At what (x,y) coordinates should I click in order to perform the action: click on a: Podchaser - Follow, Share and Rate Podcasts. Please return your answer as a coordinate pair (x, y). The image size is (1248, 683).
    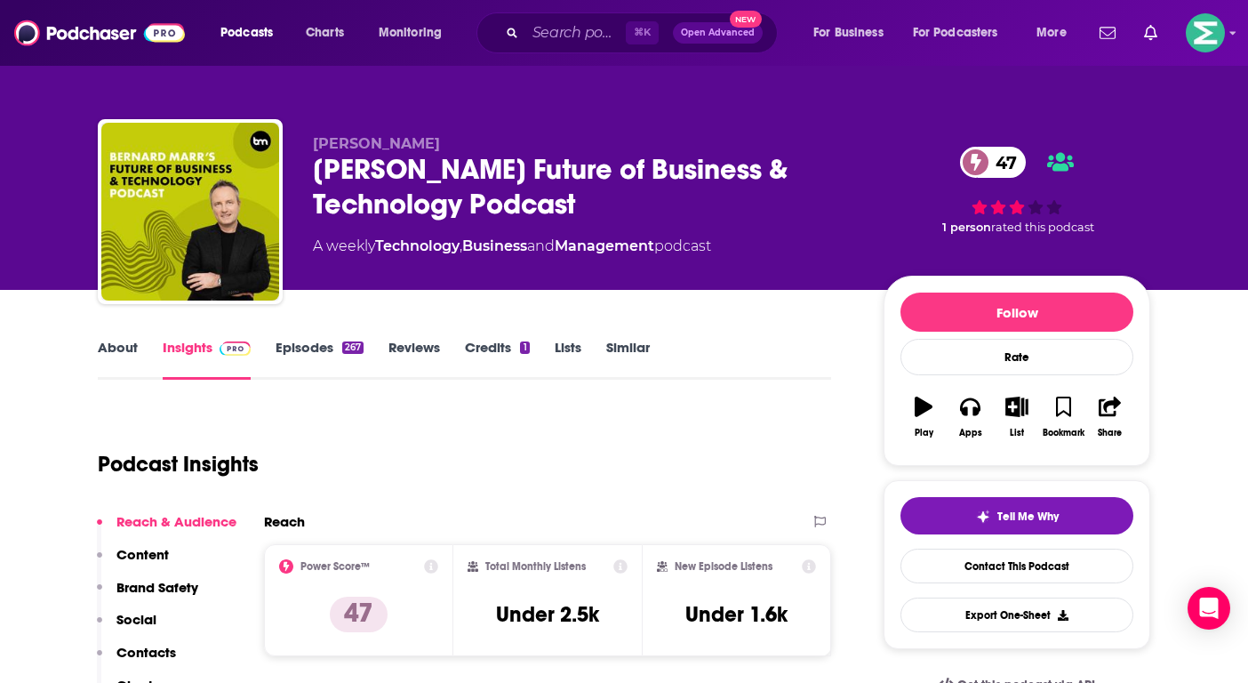
    Looking at the image, I should click on (100, 33).